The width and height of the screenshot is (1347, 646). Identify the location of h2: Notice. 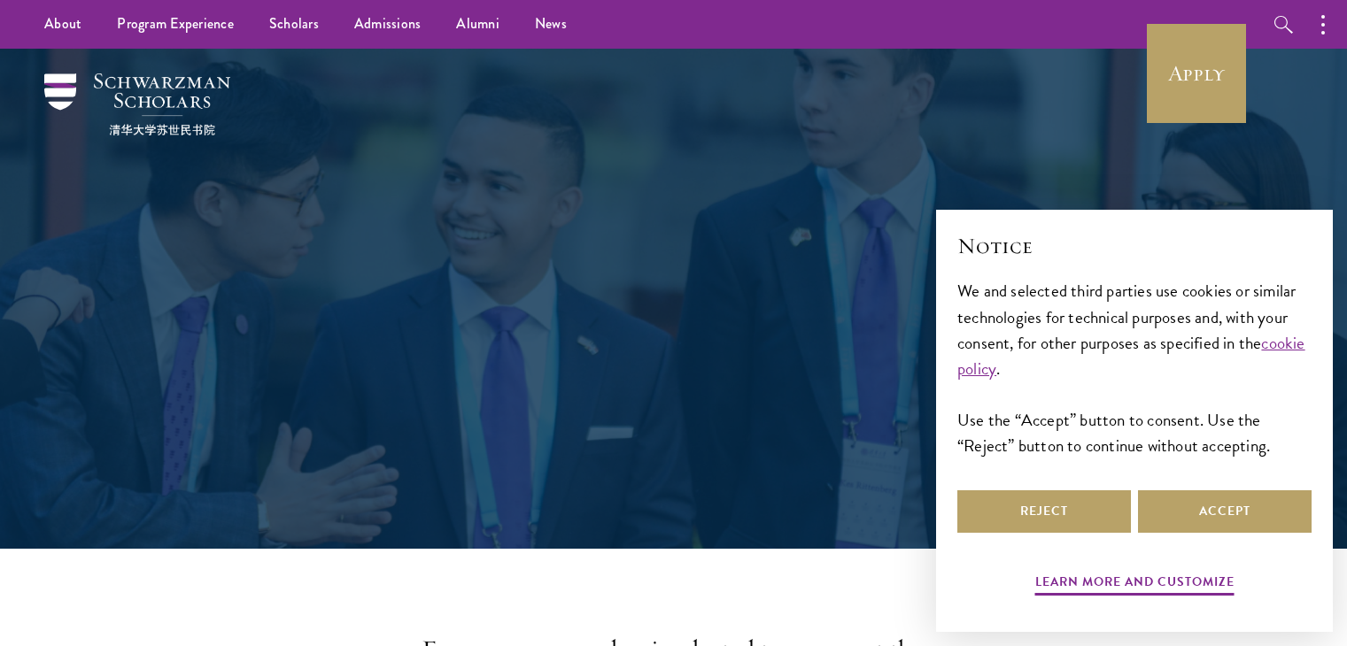
(1134, 246).